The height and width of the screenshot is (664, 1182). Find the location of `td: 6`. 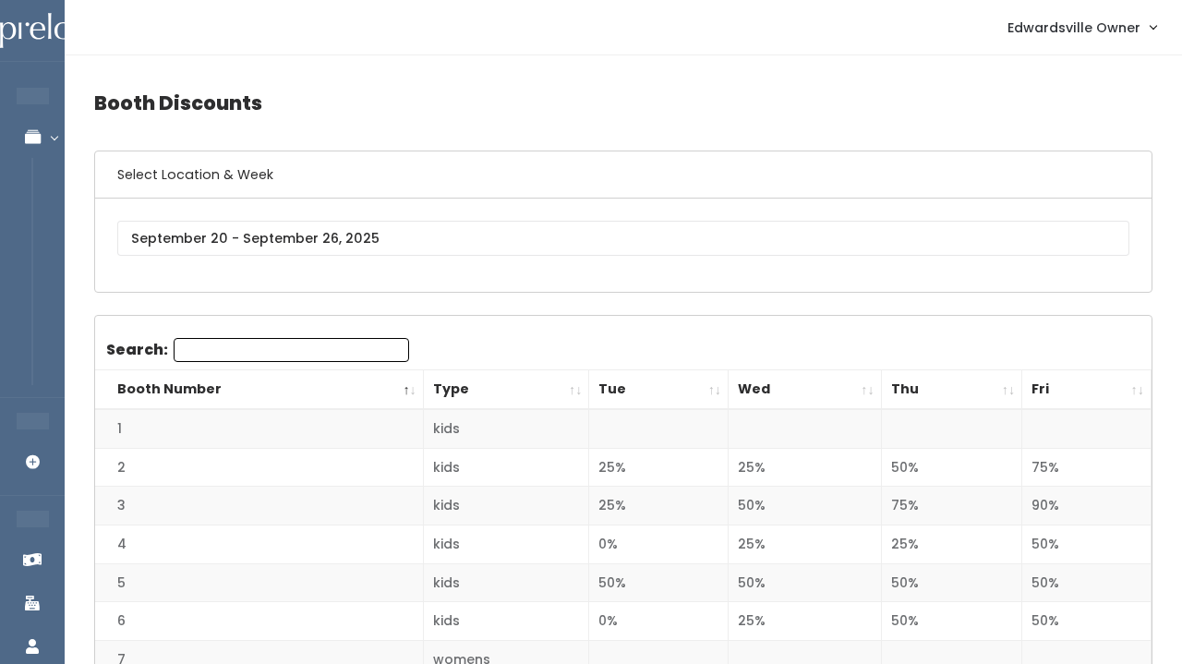

td: 6 is located at coordinates (259, 622).